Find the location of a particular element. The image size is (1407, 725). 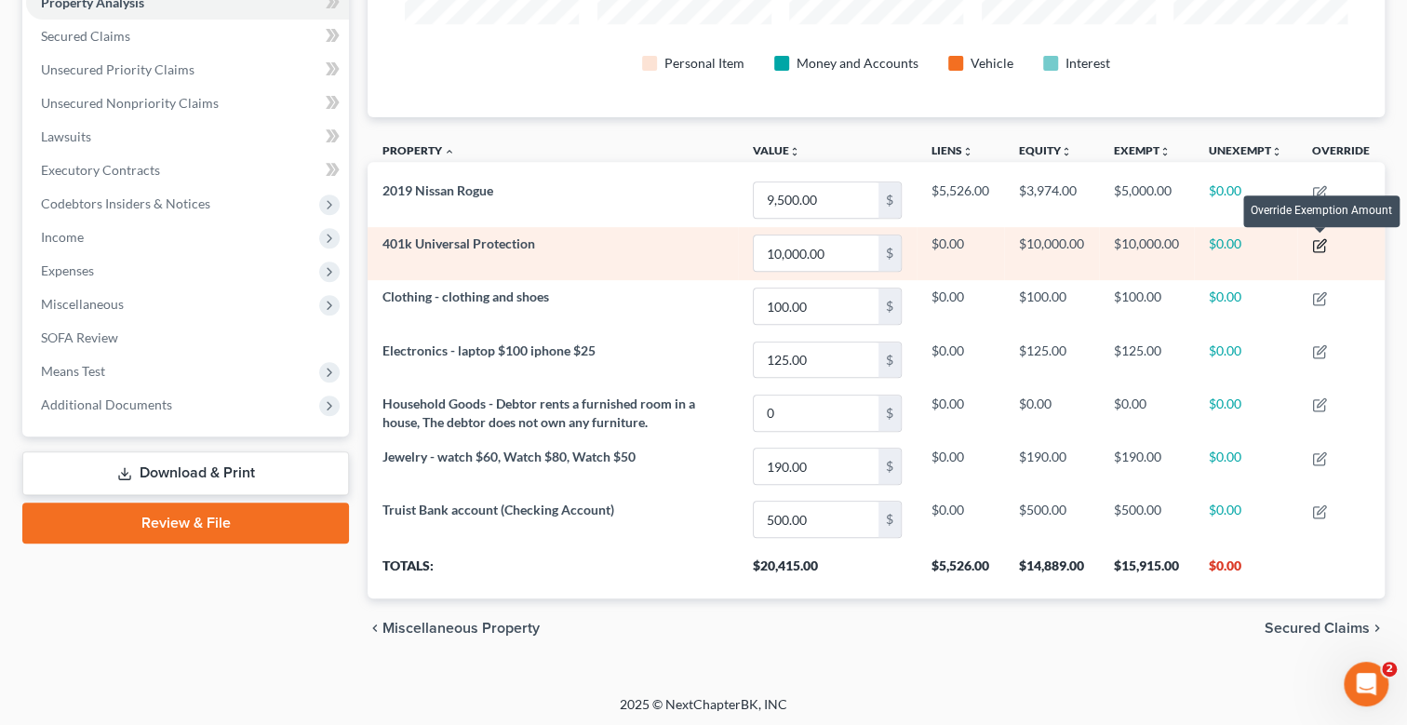

th: $14,889.00 is located at coordinates (1052, 572).